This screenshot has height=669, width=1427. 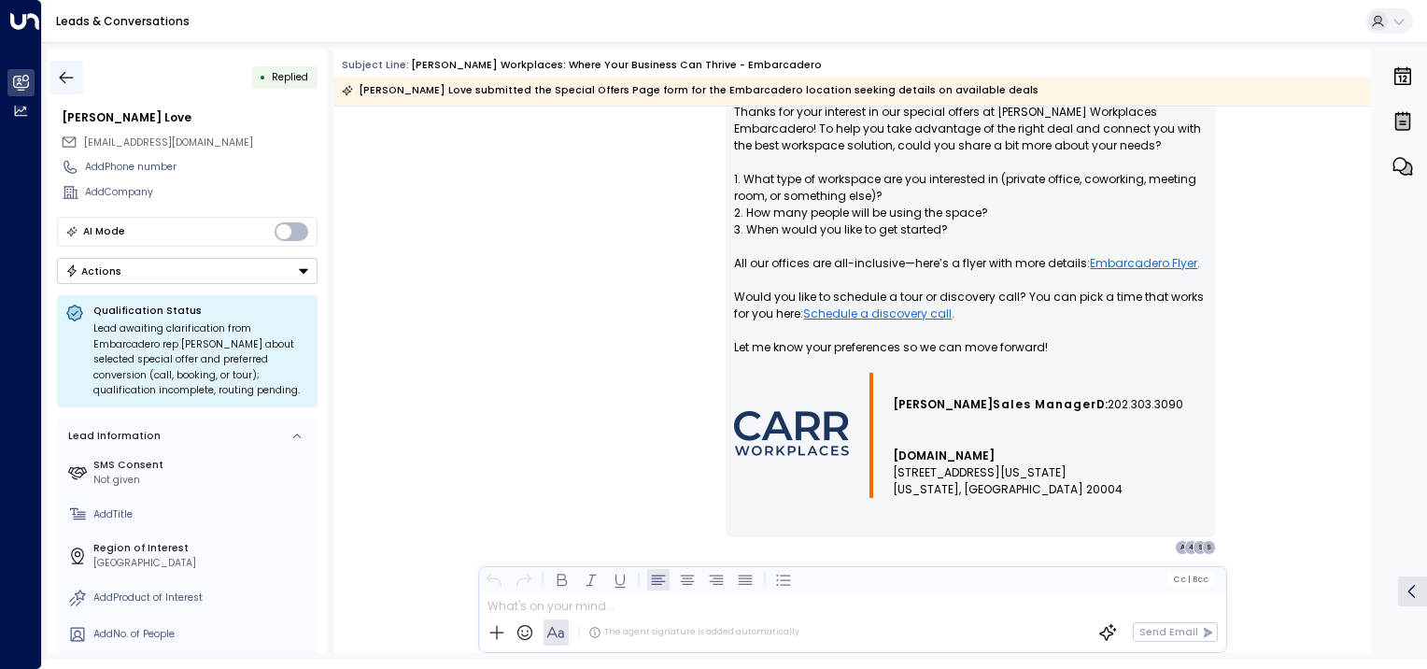 I want to click on p: Qualification Status, so click(x=201, y=310).